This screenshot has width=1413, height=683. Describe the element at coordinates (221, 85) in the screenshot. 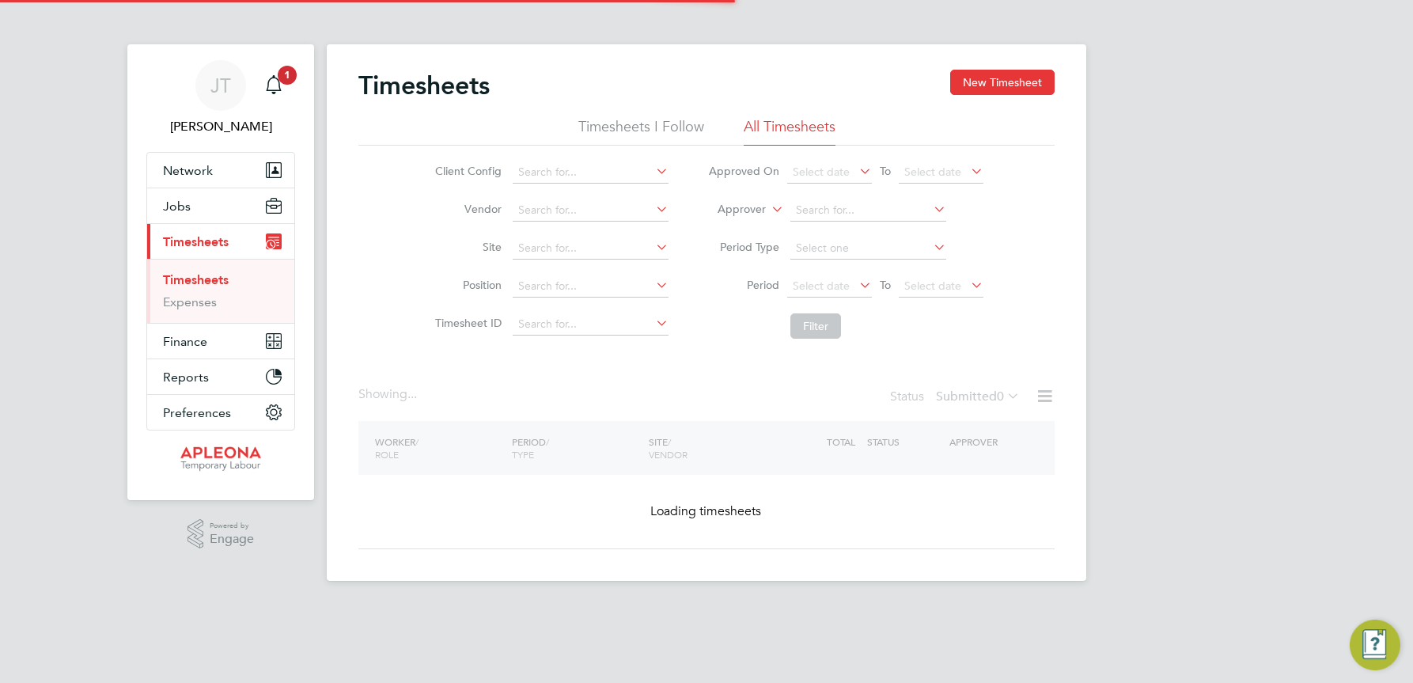

I see `span: JT` at that location.